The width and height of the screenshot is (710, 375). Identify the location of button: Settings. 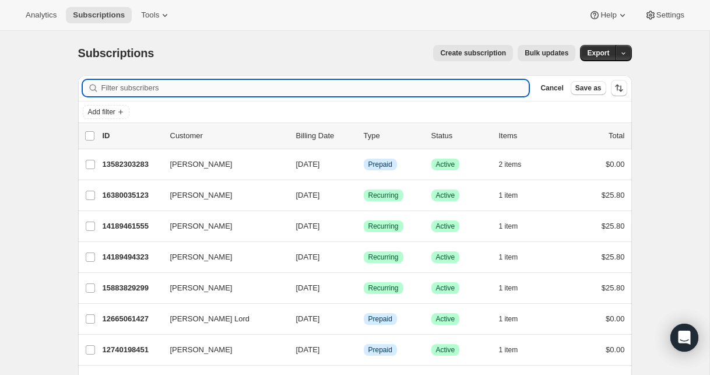
(665, 15).